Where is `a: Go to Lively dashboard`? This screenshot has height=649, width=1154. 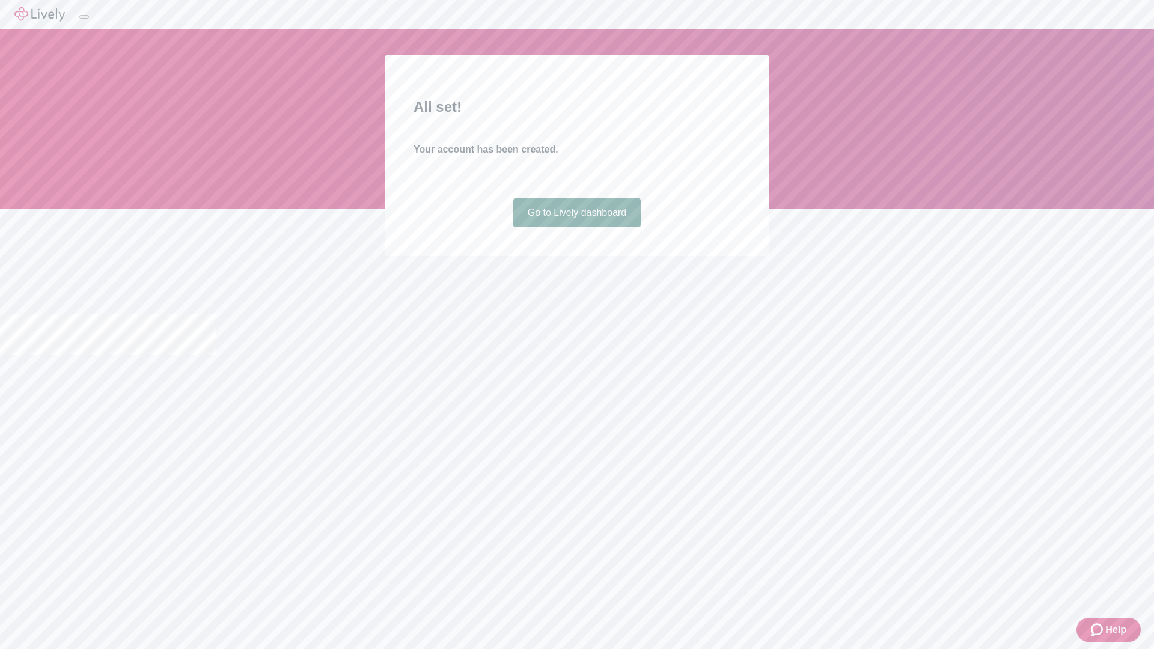 a: Go to Lively dashboard is located at coordinates (577, 213).